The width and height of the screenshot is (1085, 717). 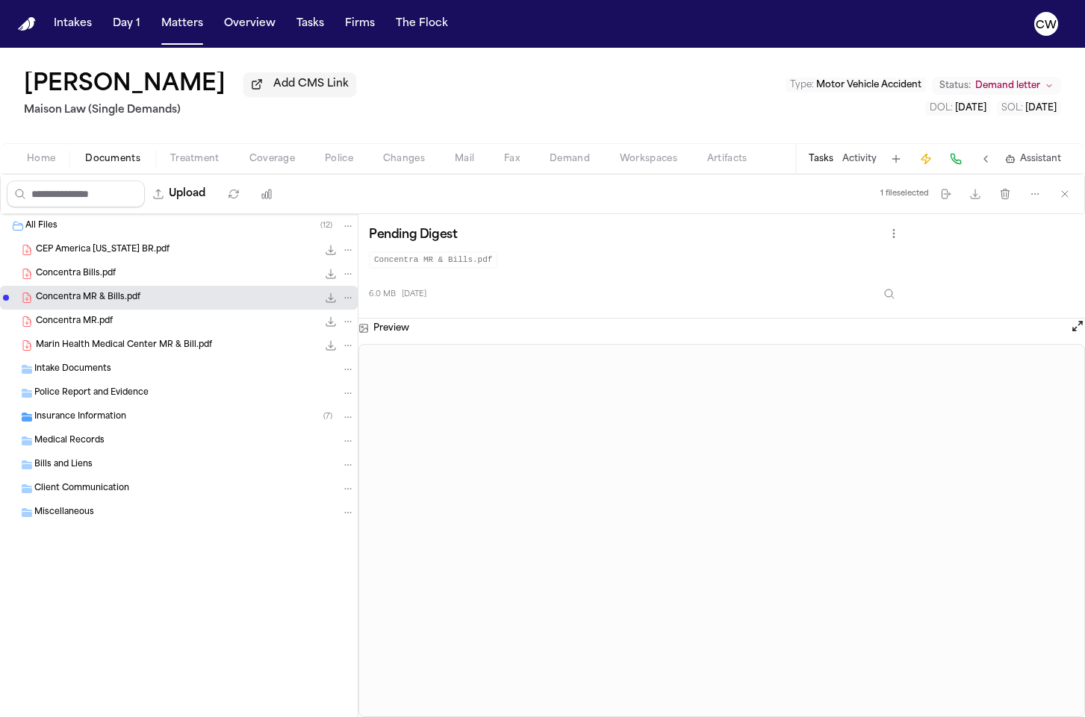 I want to click on button: Download Concentra MR & Bills.pdf, so click(x=331, y=298).